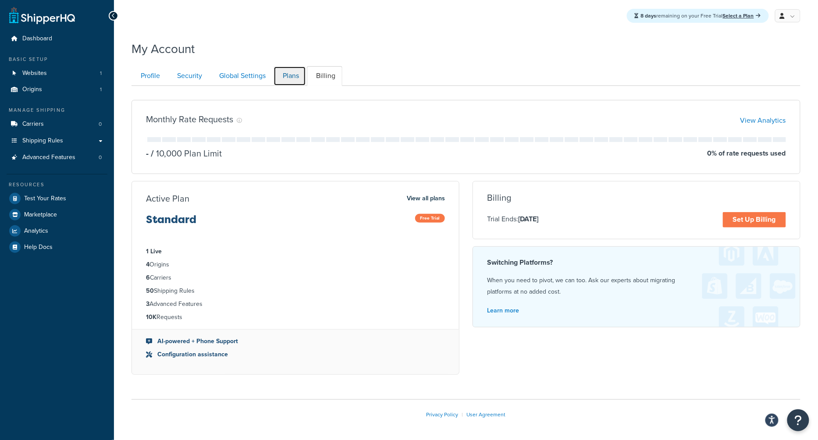 The height and width of the screenshot is (440, 818). Describe the element at coordinates (57, 231) in the screenshot. I see `li: Analytics` at that location.